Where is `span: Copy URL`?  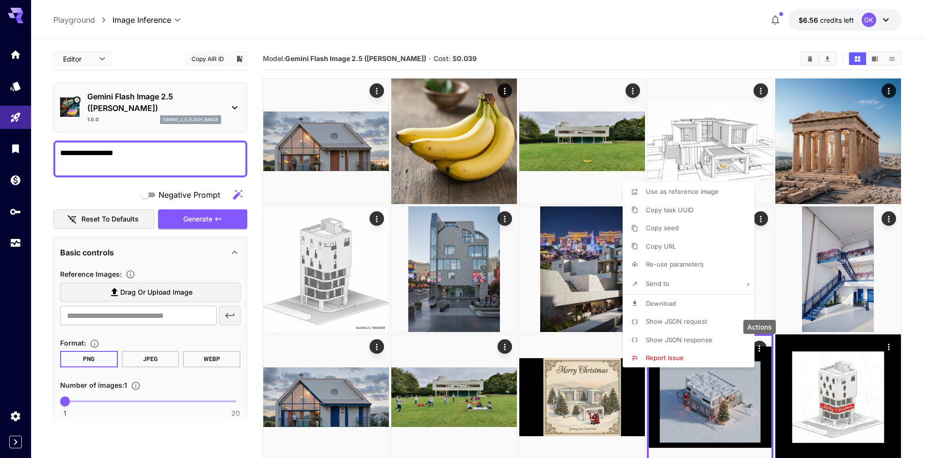
span: Copy URL is located at coordinates (661, 246).